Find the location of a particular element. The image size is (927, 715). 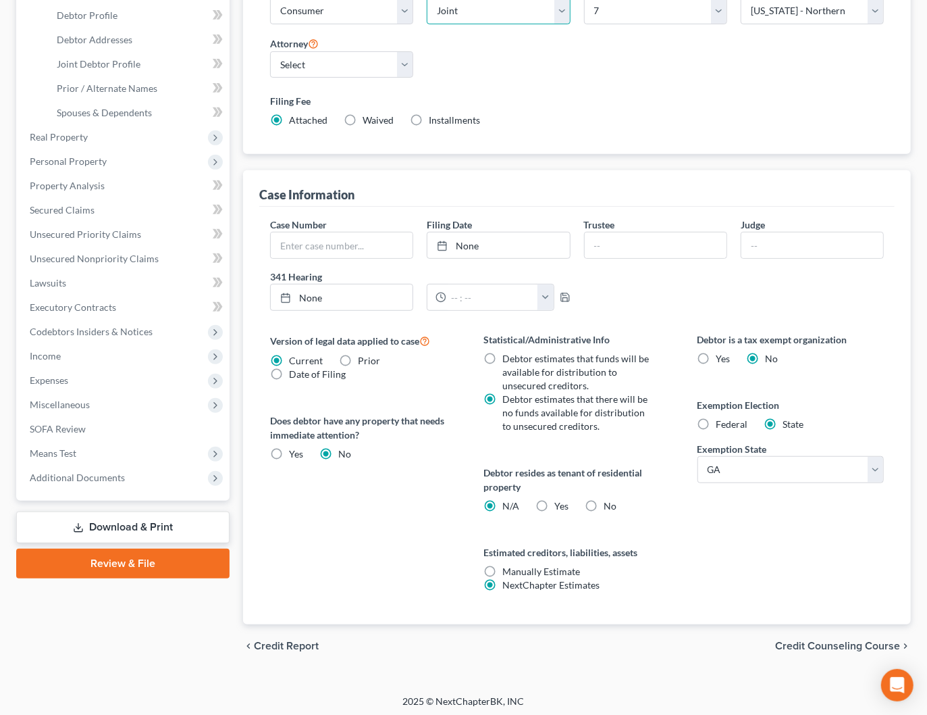

label: Filing Fee is located at coordinates (577, 101).